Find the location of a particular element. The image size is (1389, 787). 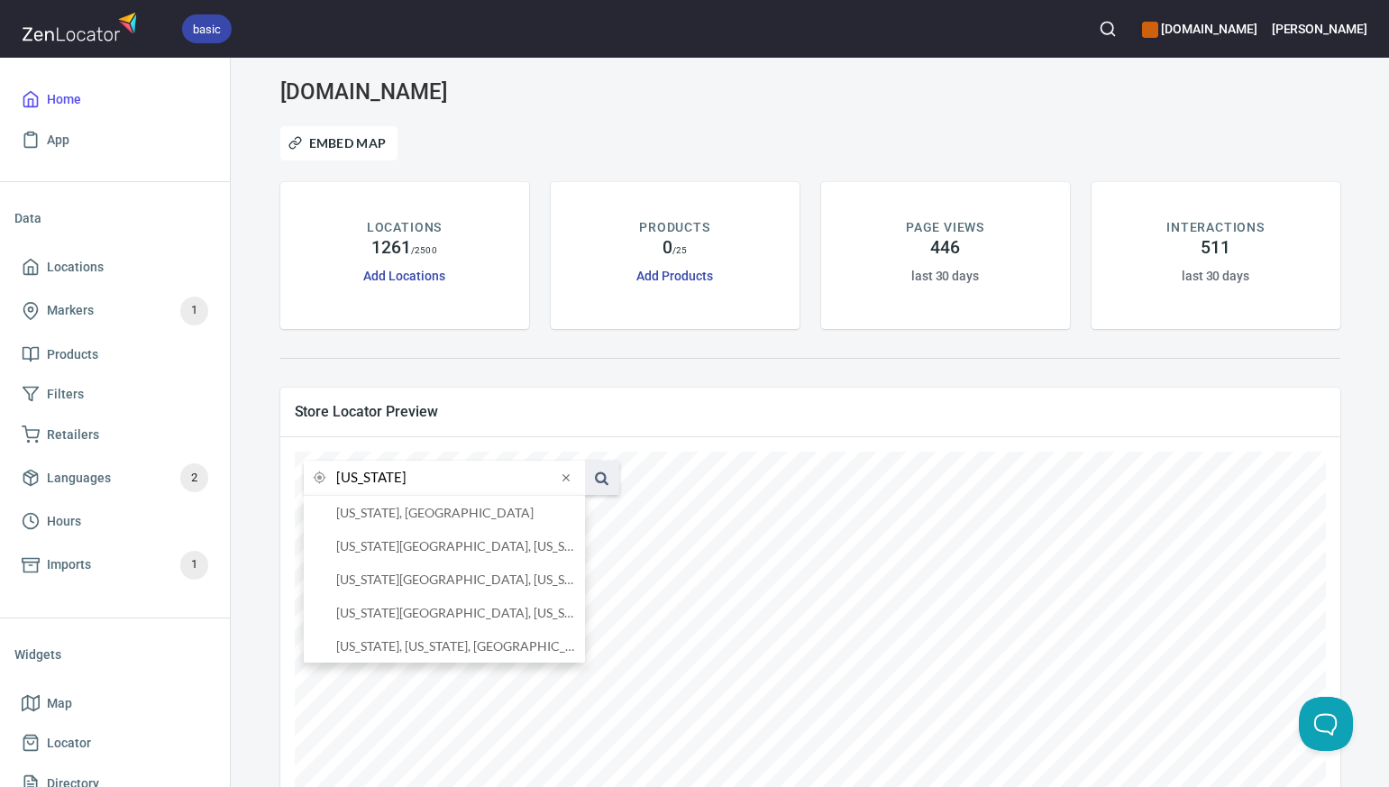

span: Retailers is located at coordinates (73, 435).